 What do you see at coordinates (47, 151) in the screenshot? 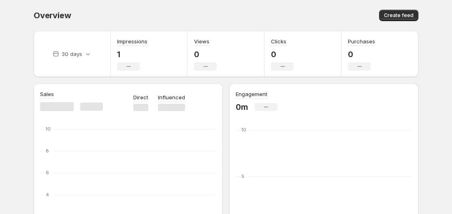
I see `text: 8` at bounding box center [47, 151].